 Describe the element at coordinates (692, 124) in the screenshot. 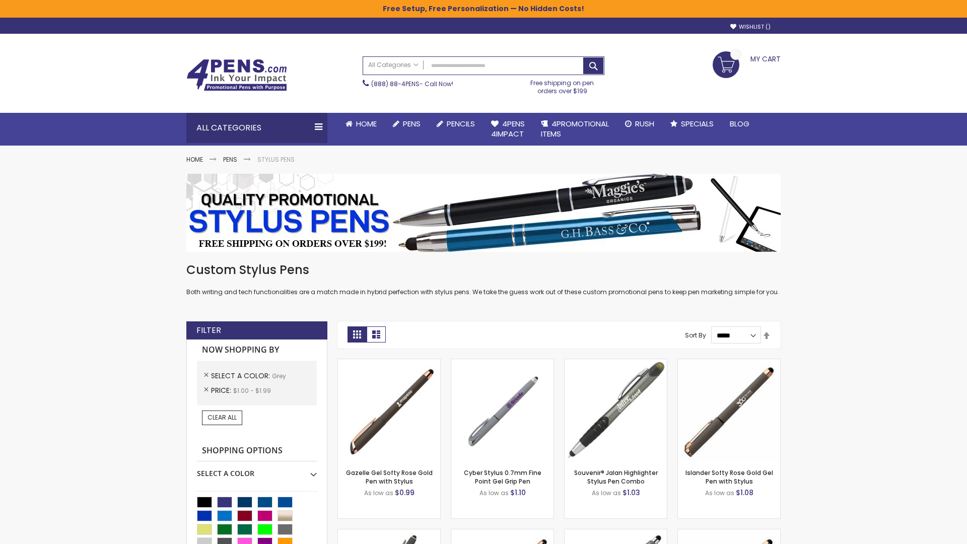

I see `a: Specials` at that location.